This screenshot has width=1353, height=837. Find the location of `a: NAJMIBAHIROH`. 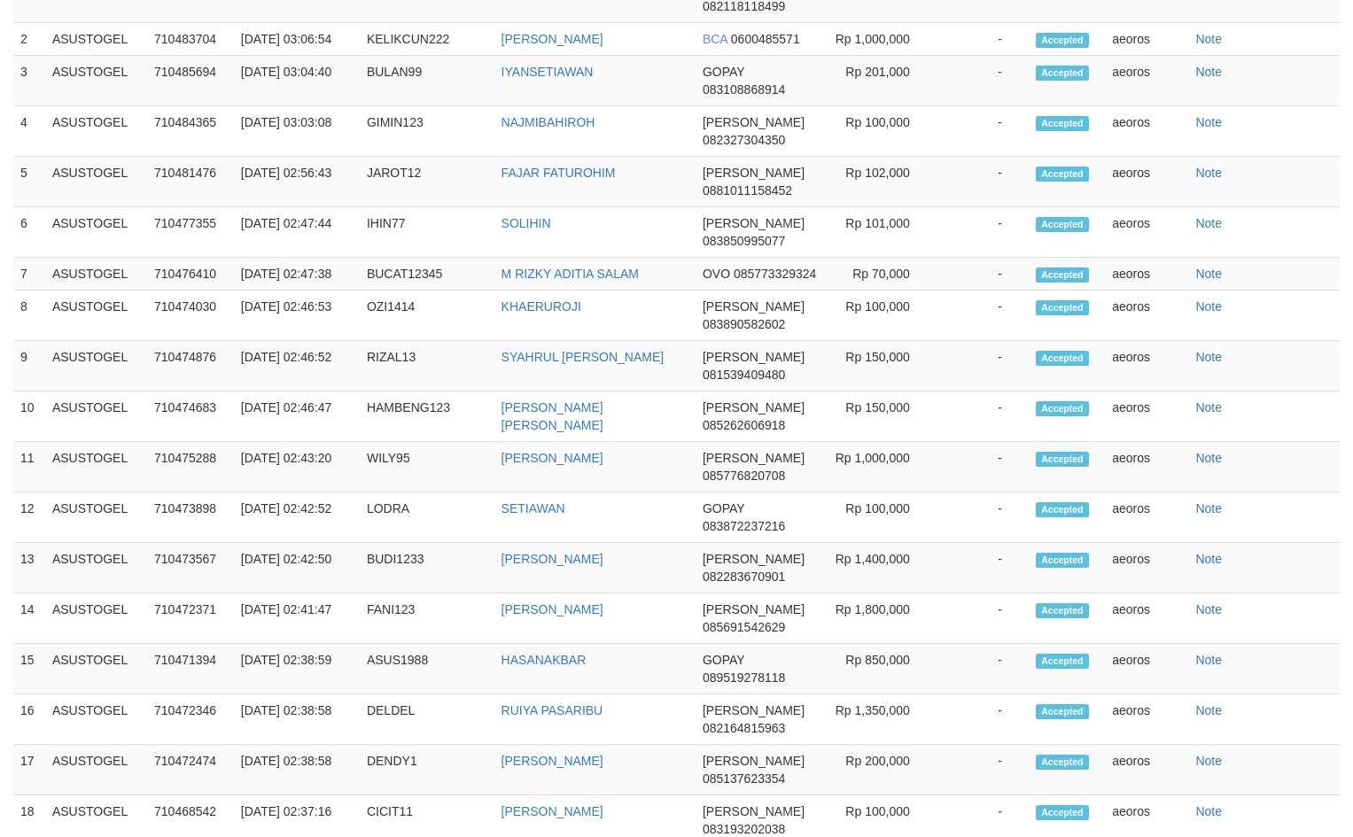

a: NAJMIBAHIROH is located at coordinates (548, 122).